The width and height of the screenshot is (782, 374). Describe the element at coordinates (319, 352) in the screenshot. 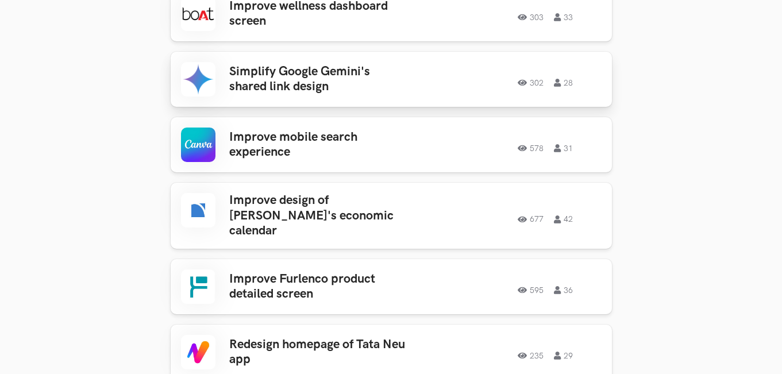

I see `h3: Redesign homepage of Tata Neu app` at that location.